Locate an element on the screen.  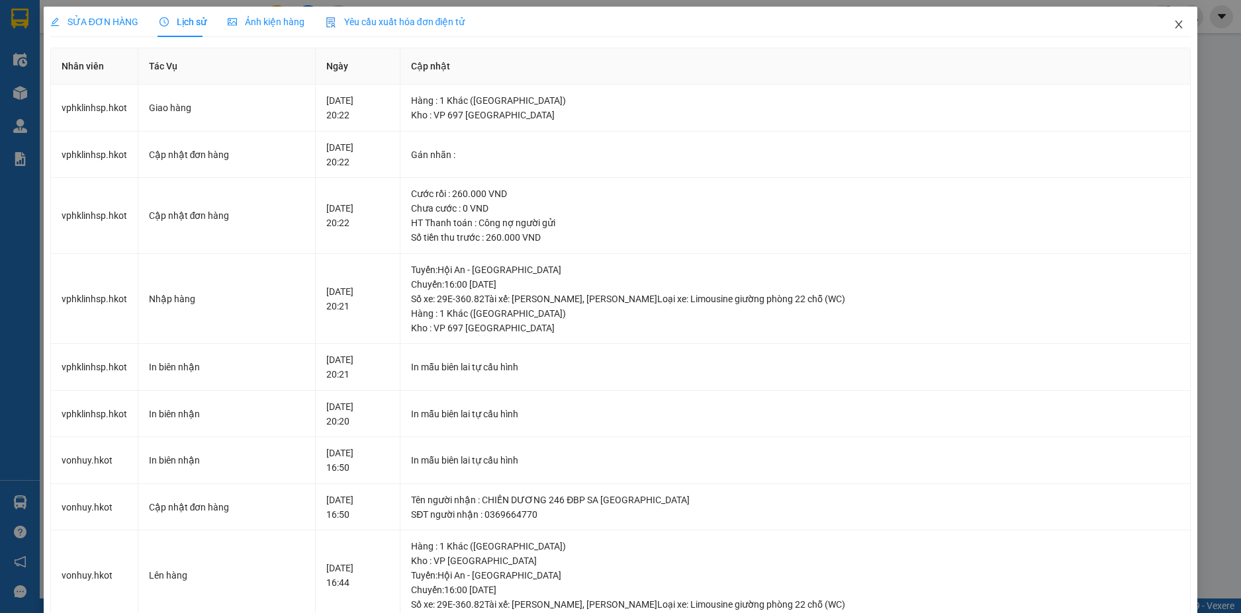
div: Giao hàng is located at coordinates (226, 108).